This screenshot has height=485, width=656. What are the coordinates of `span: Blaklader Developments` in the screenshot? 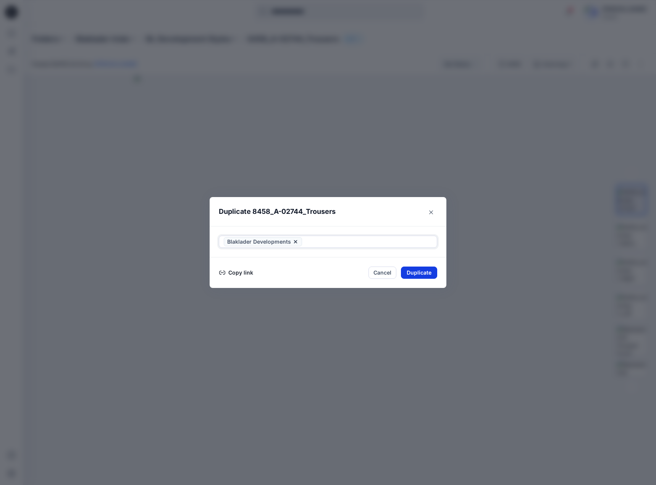 It's located at (259, 242).